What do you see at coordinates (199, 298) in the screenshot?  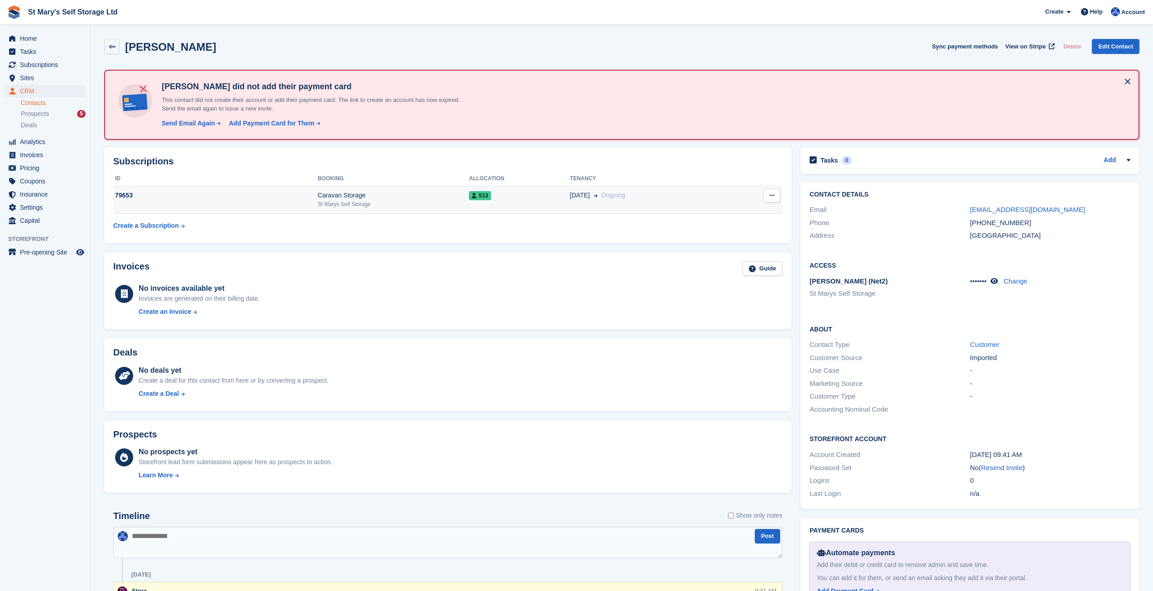 I see `div: Invoices are generated on their billing date.` at bounding box center [199, 298].